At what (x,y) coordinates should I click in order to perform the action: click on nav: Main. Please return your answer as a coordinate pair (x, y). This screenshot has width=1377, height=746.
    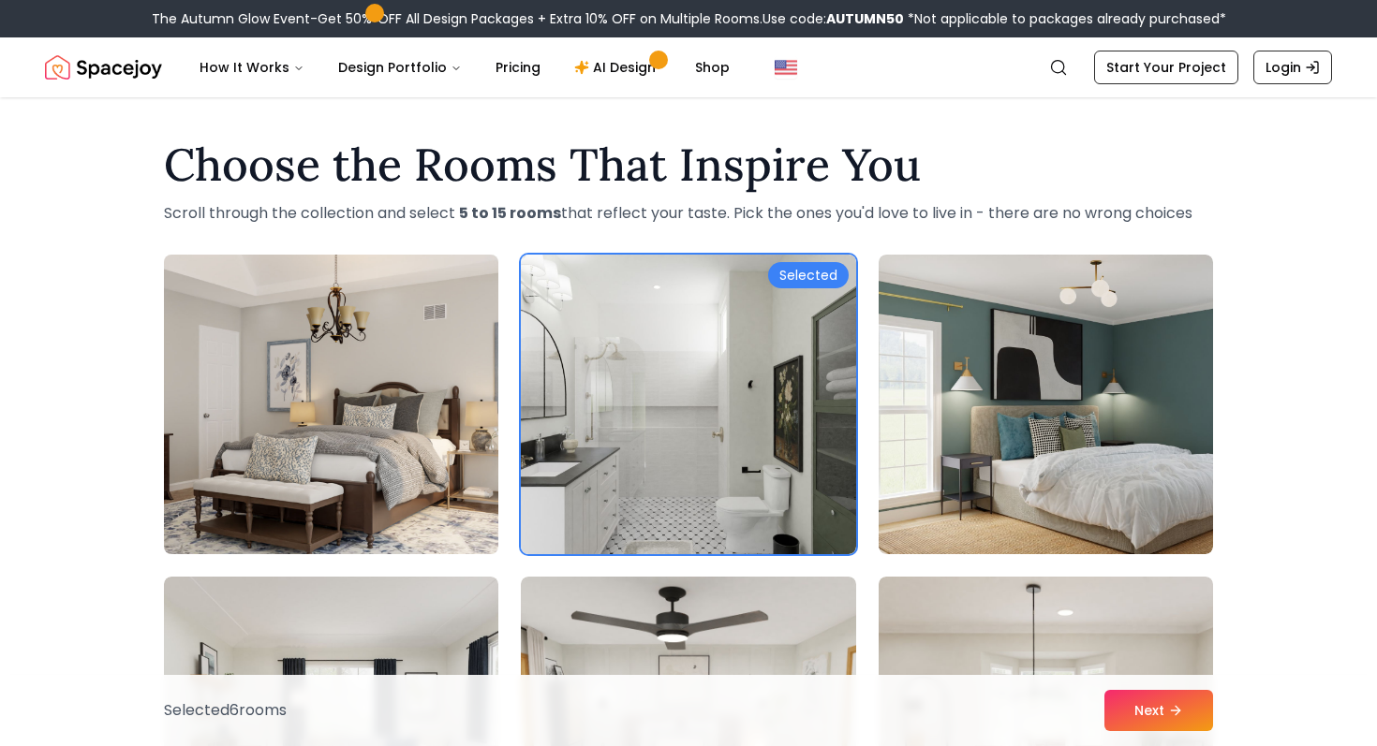
    Looking at the image, I should click on (464, 67).